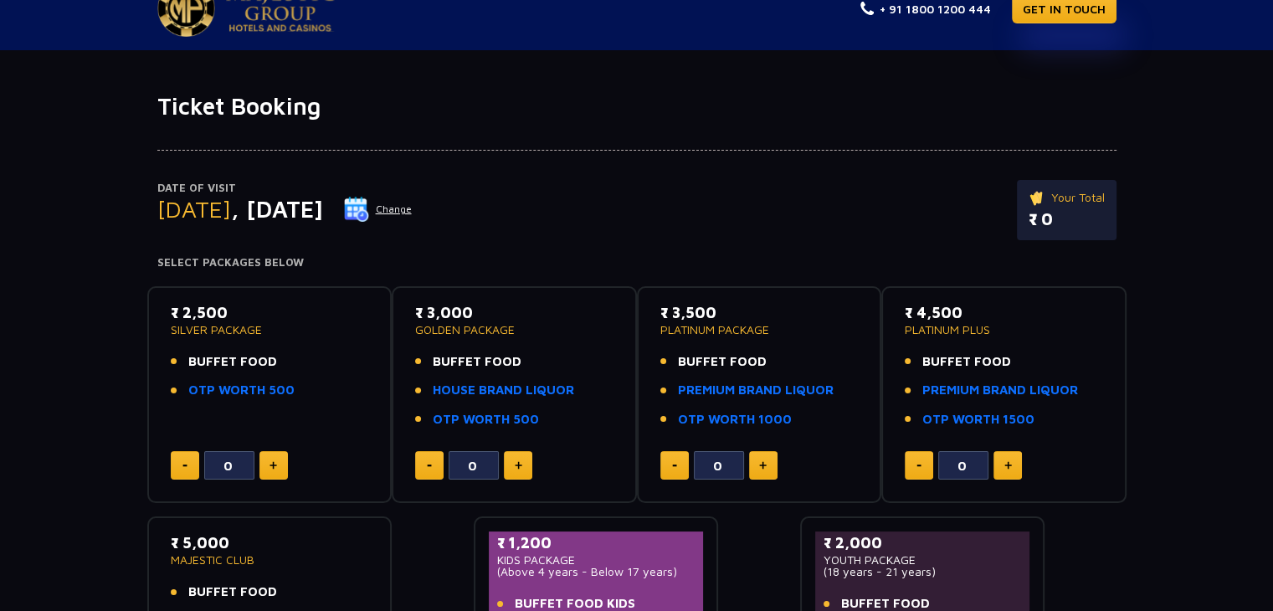 This screenshot has height=611, width=1273. Describe the element at coordinates (503, 390) in the screenshot. I see `a: HOUSE BRAND LIQUOR` at that location.